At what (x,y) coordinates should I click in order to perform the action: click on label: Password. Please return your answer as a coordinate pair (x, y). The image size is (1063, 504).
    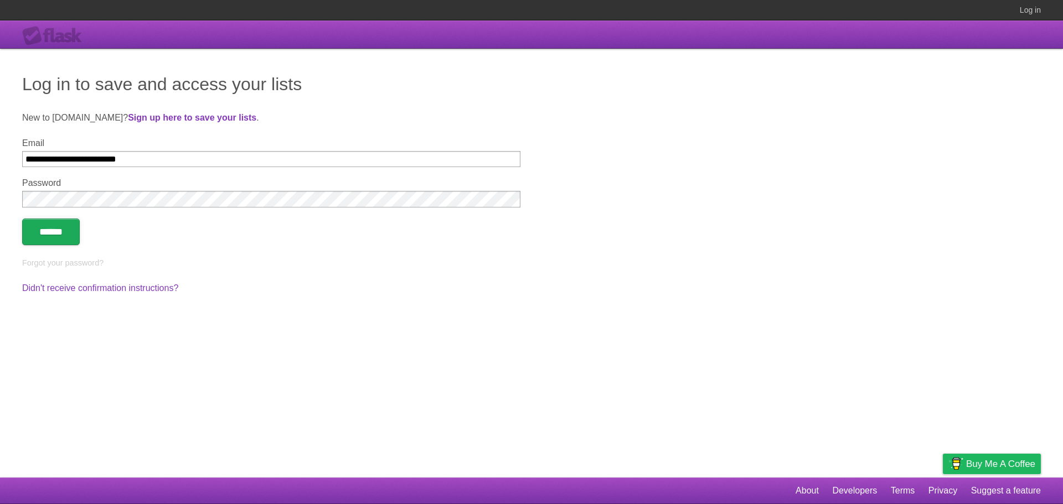
    Looking at the image, I should click on (271, 183).